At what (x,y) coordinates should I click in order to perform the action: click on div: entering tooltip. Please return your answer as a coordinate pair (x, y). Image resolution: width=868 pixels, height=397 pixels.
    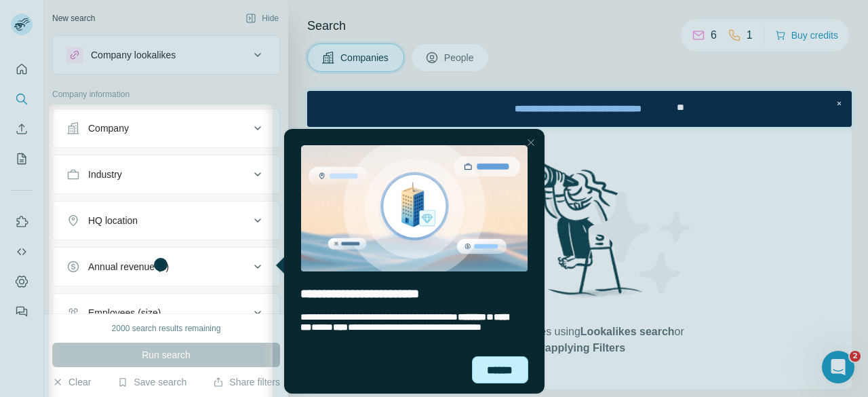
    Looking at the image, I should click on (142, 134).